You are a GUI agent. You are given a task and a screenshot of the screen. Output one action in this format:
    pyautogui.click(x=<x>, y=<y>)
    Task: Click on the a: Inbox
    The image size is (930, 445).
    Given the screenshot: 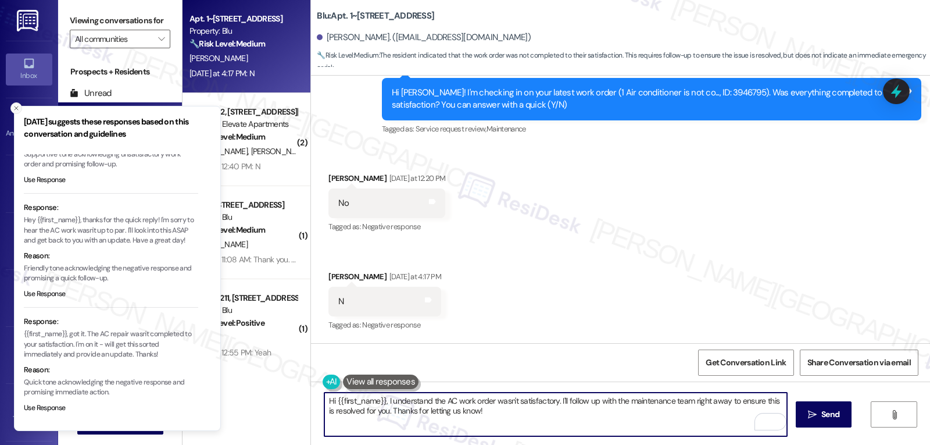 What is the action you would take?
    pyautogui.click(x=29, y=69)
    